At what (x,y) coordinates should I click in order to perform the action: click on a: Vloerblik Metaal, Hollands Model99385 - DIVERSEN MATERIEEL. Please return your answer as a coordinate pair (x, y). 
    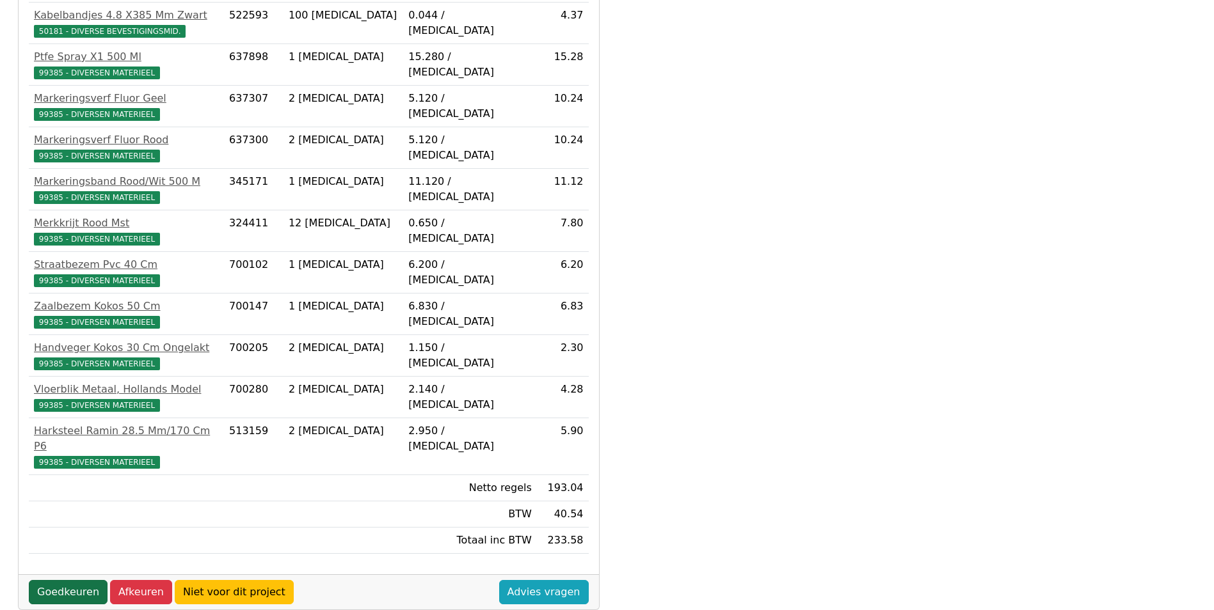
    Looking at the image, I should click on (126, 397).